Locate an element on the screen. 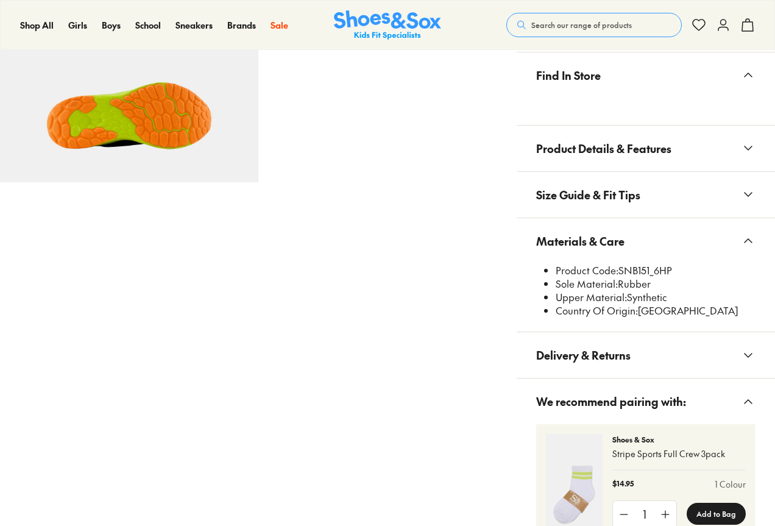 This screenshot has height=526, width=775. span: Upper Material: is located at coordinates (591, 297).